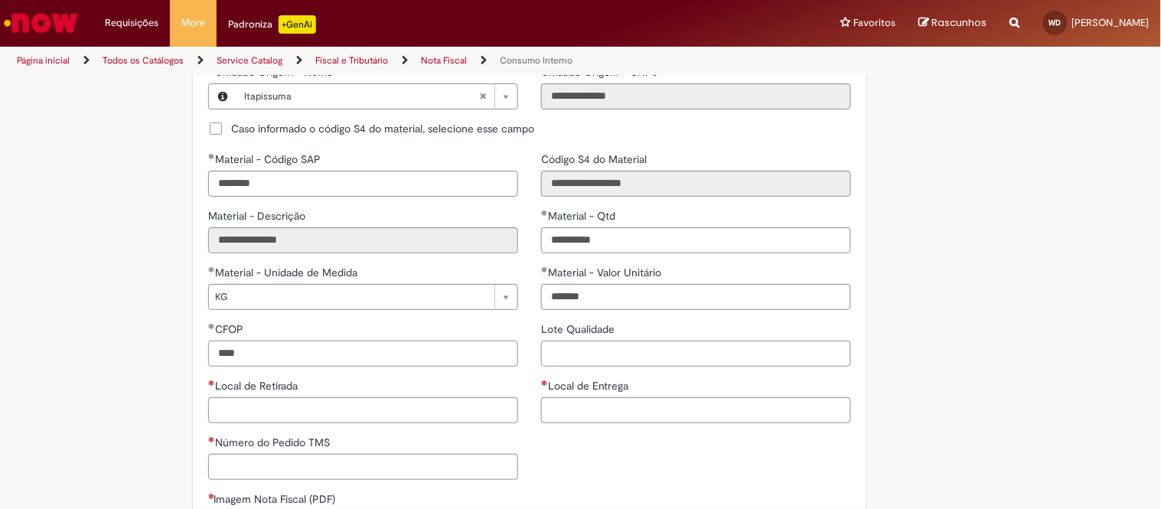 The height and width of the screenshot is (509, 1161). Describe the element at coordinates (297, 24) in the screenshot. I see `p: +GenAi` at that location.